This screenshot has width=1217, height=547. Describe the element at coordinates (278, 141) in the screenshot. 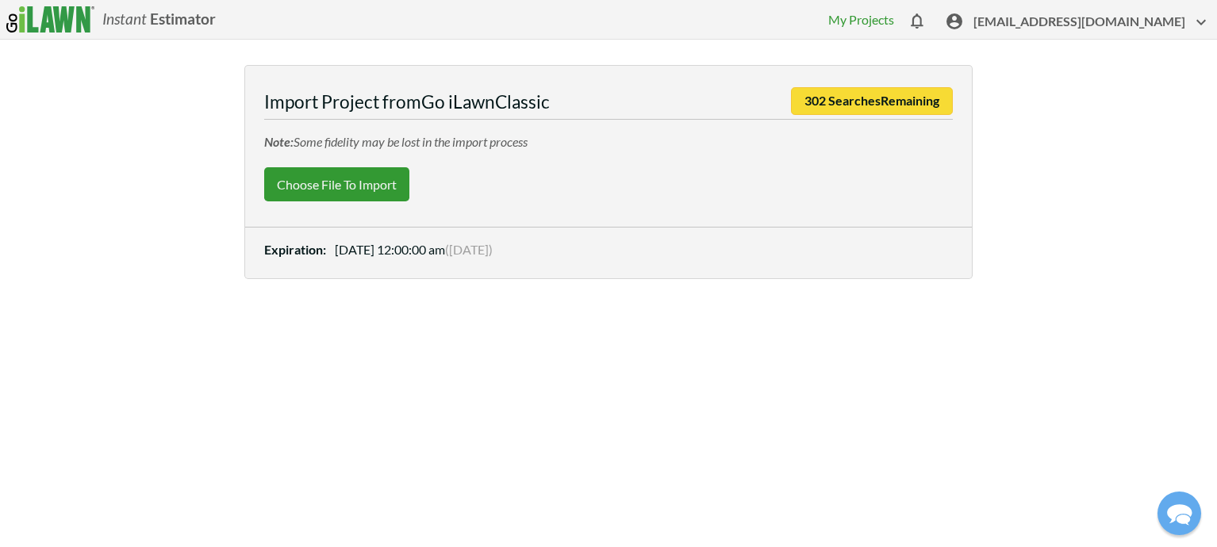

I see `strong: Note:` at that location.